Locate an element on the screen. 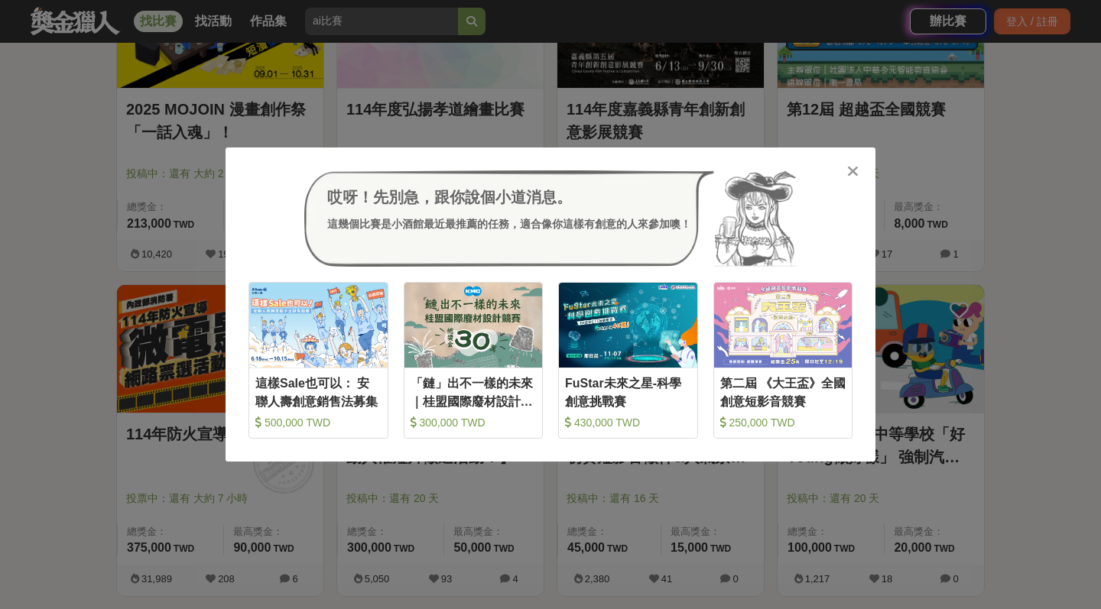  img: Avatar is located at coordinates (755, 219).